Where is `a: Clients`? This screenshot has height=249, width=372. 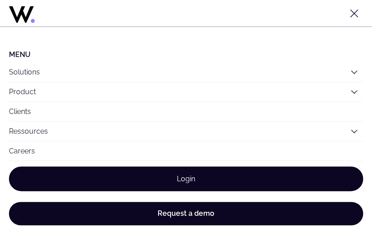
a: Clients is located at coordinates (186, 111).